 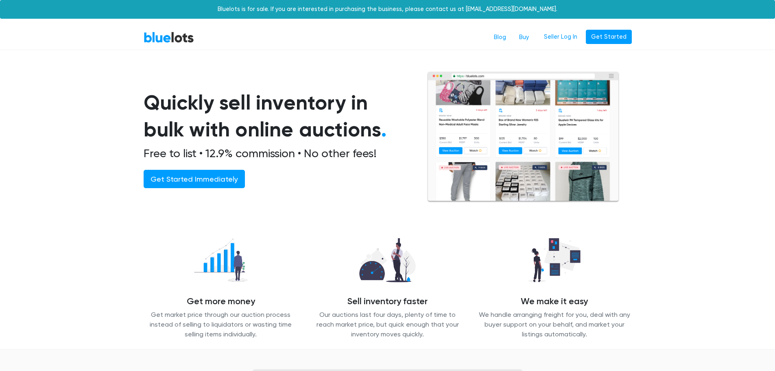 I want to click on a: Get Started, so click(x=609, y=37).